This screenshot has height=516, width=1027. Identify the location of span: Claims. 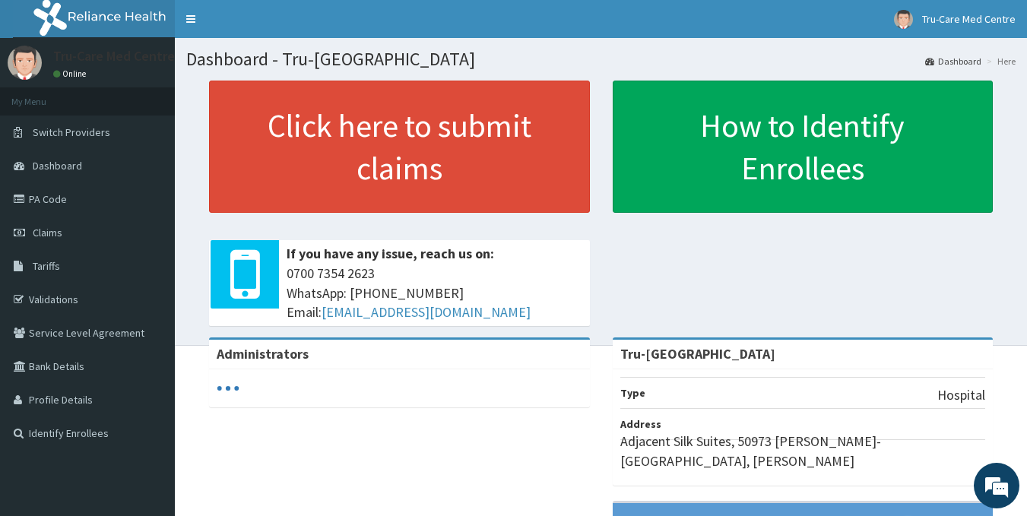
(47, 233).